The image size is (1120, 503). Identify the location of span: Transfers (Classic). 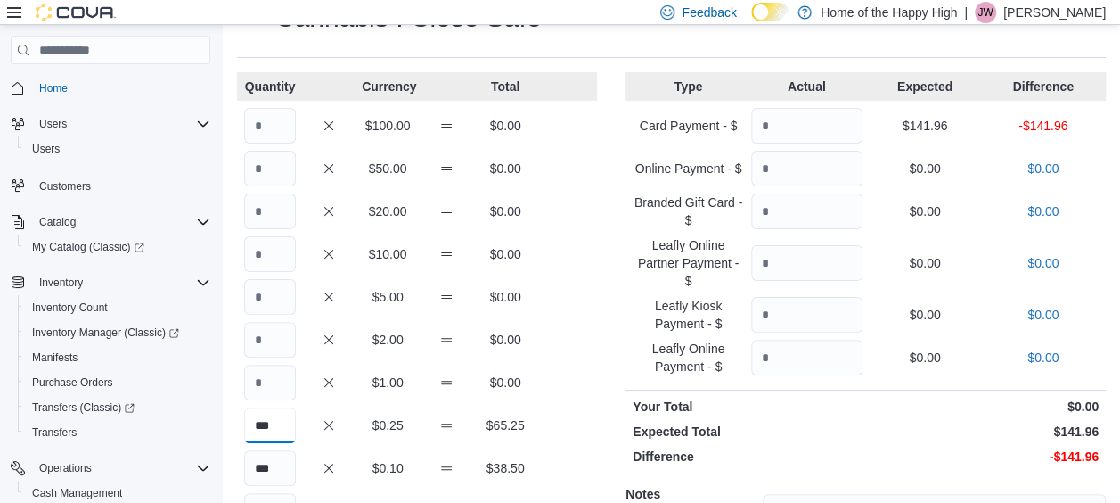
(118, 407).